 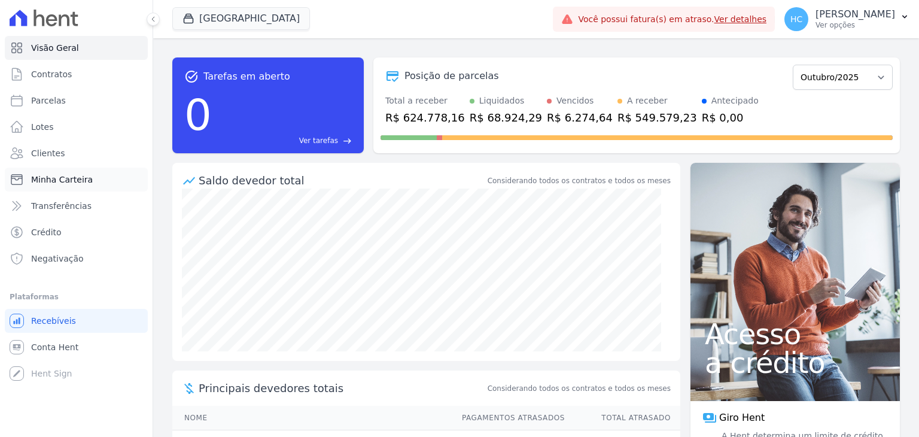 I want to click on a: Ver detalhes, so click(x=741, y=19).